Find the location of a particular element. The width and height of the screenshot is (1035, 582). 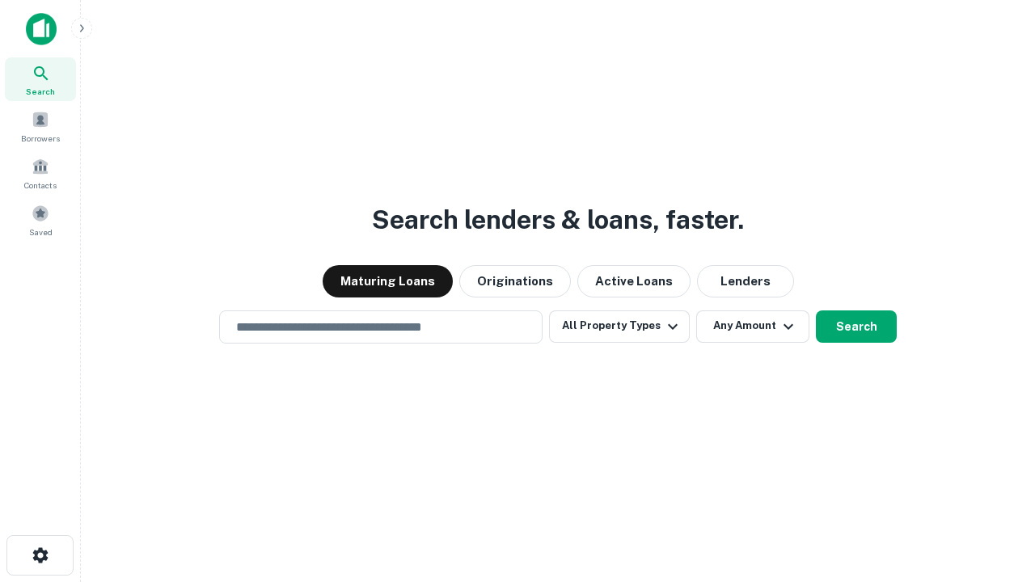

button: All Property Types is located at coordinates (619, 327).